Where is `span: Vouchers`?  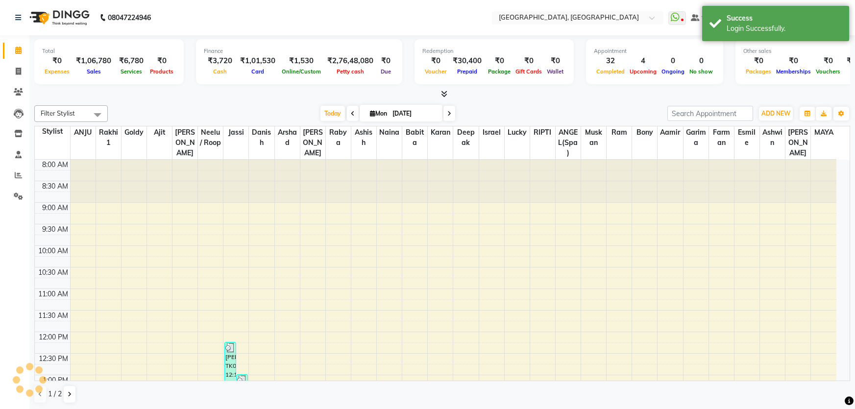 span: Vouchers is located at coordinates (828, 72).